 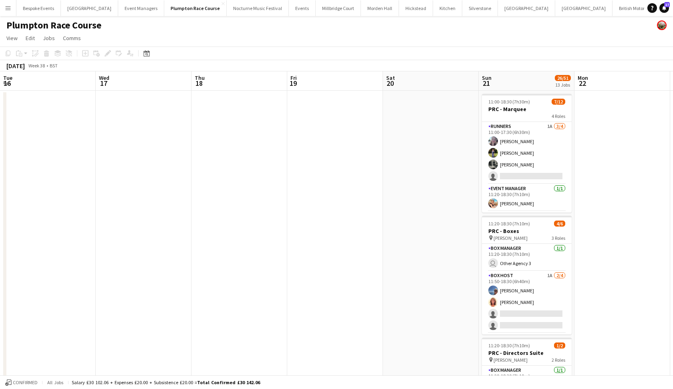 What do you see at coordinates (25, 382) in the screenshot?
I see `span: Confirmed` at bounding box center [25, 382].